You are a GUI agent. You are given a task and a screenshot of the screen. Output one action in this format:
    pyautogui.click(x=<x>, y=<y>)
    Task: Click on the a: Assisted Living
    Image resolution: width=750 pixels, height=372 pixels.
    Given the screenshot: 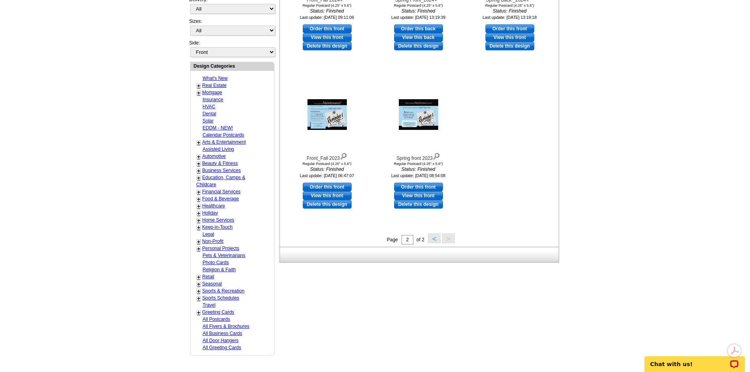 What is the action you would take?
    pyautogui.click(x=218, y=149)
    